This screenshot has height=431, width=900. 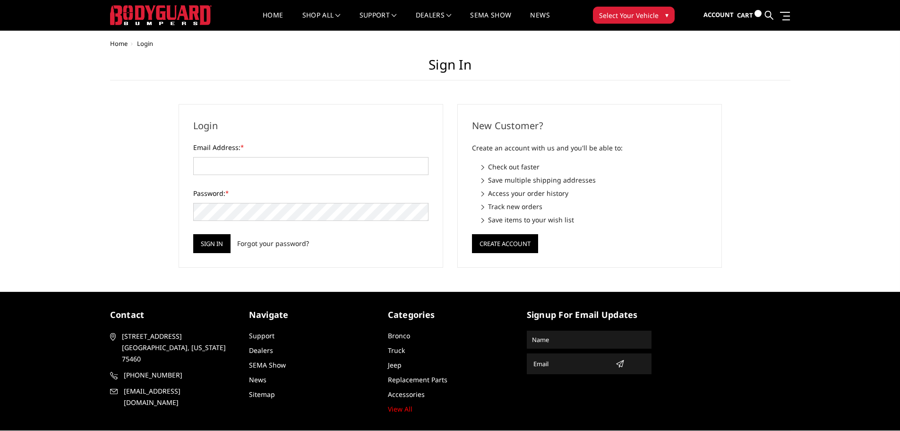 I want to click on a: Replacement Parts, so click(x=418, y=379).